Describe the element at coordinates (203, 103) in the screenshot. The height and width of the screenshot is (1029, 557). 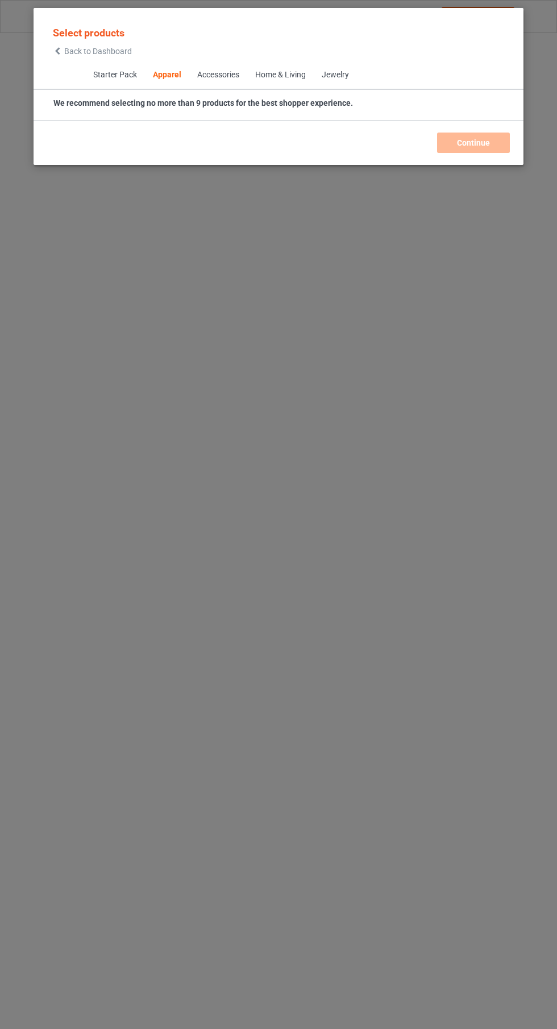
I see `strong: We recommend selecting no more than 9 products for the best shopper experience.` at that location.